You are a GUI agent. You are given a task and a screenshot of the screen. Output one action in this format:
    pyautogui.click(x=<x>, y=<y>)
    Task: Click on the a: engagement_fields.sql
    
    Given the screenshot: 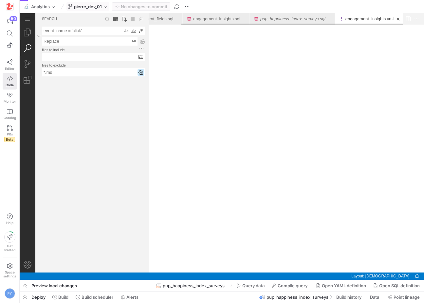 What is the action you would take?
    pyautogui.click(x=132, y=6)
    